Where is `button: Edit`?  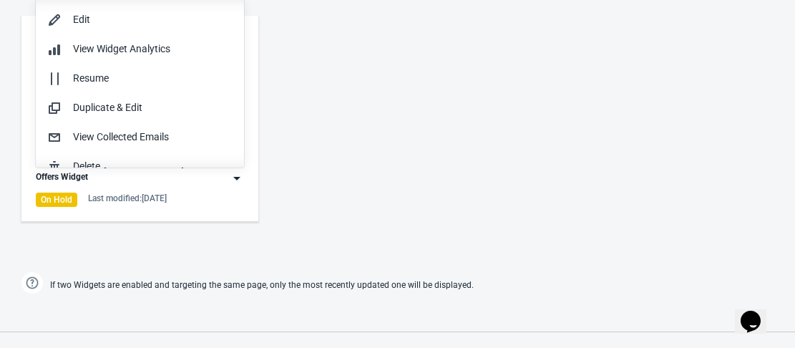 button: Edit is located at coordinates (140, 19).